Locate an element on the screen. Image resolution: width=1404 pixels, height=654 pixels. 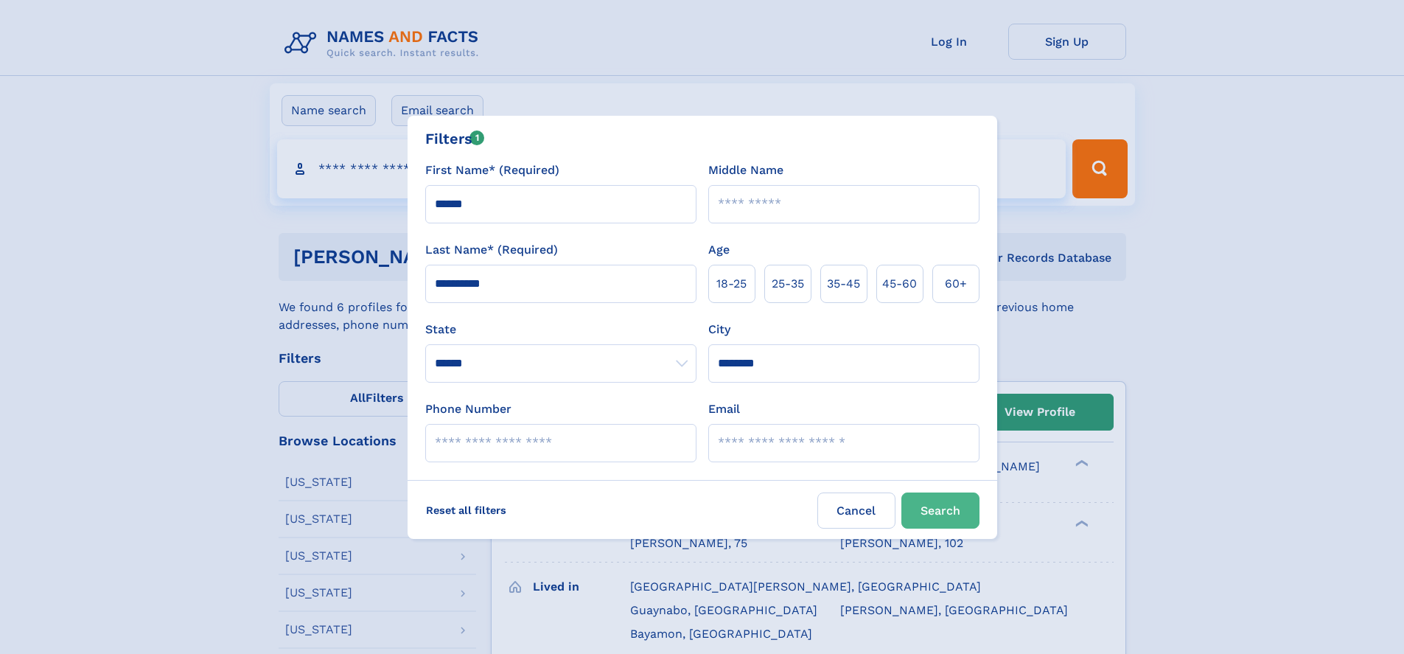
label: Age is located at coordinates (719, 250).